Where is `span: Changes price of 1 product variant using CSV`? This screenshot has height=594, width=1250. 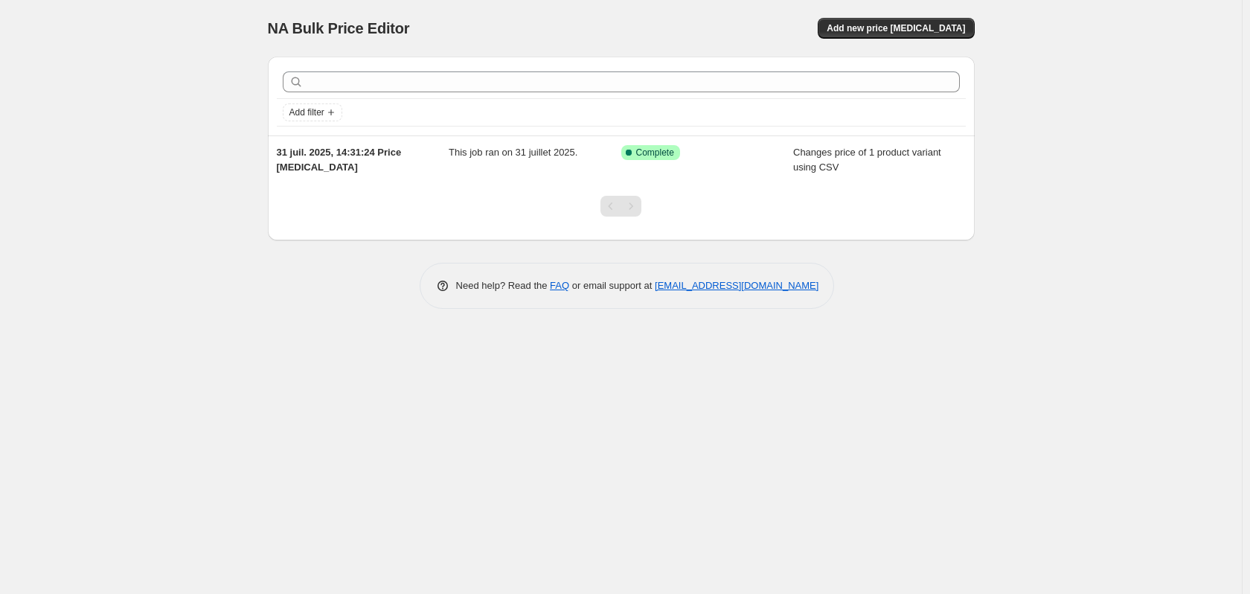
span: Changes price of 1 product variant using CSV is located at coordinates (867, 159).